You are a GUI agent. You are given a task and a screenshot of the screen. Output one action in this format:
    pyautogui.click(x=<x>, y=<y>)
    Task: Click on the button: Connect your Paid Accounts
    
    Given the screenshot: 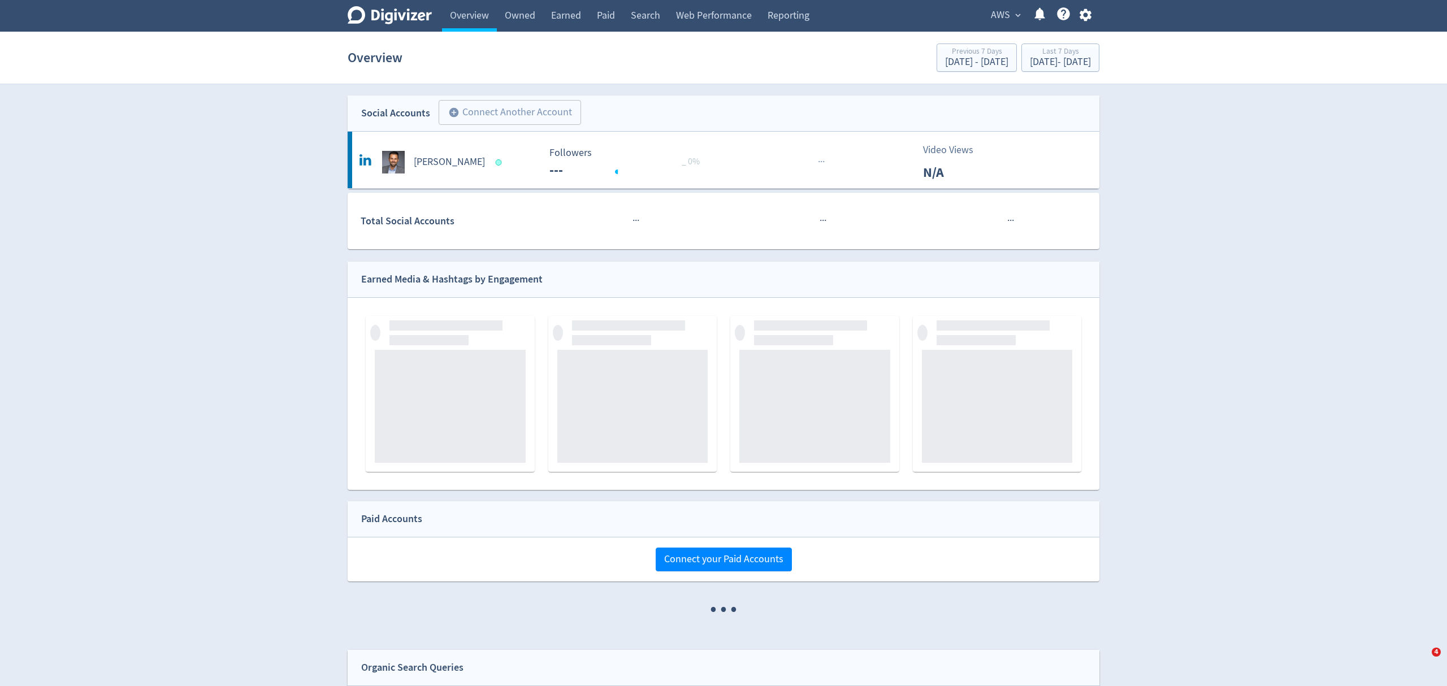 What is the action you would take?
    pyautogui.click(x=723, y=559)
    